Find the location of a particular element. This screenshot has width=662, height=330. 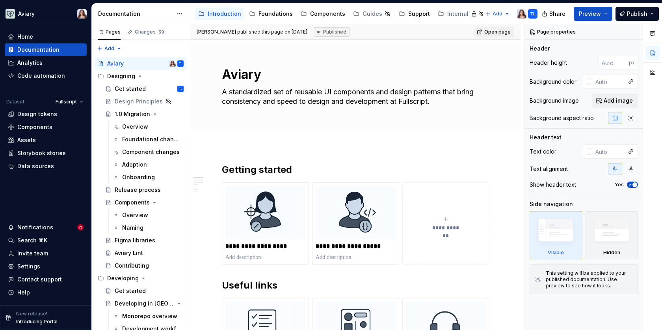

div: Guides is located at coordinates (373, 14).